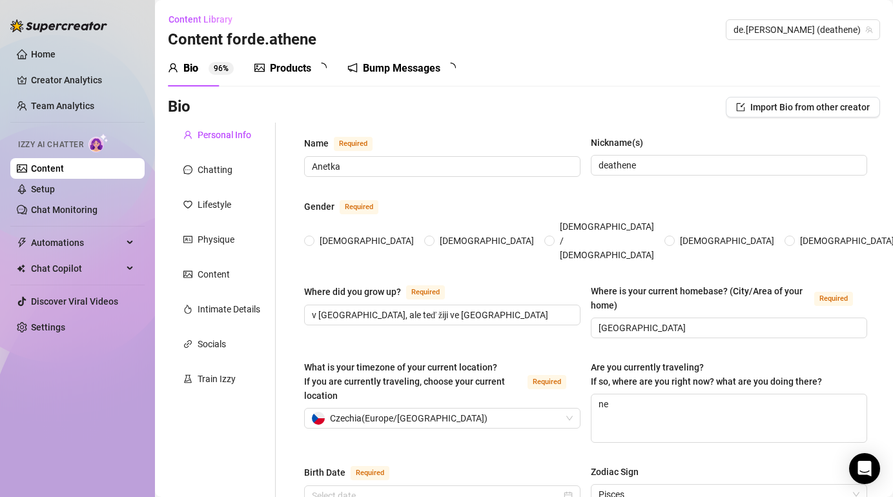 The width and height of the screenshot is (893, 497). I want to click on span: experiment, so click(188, 379).